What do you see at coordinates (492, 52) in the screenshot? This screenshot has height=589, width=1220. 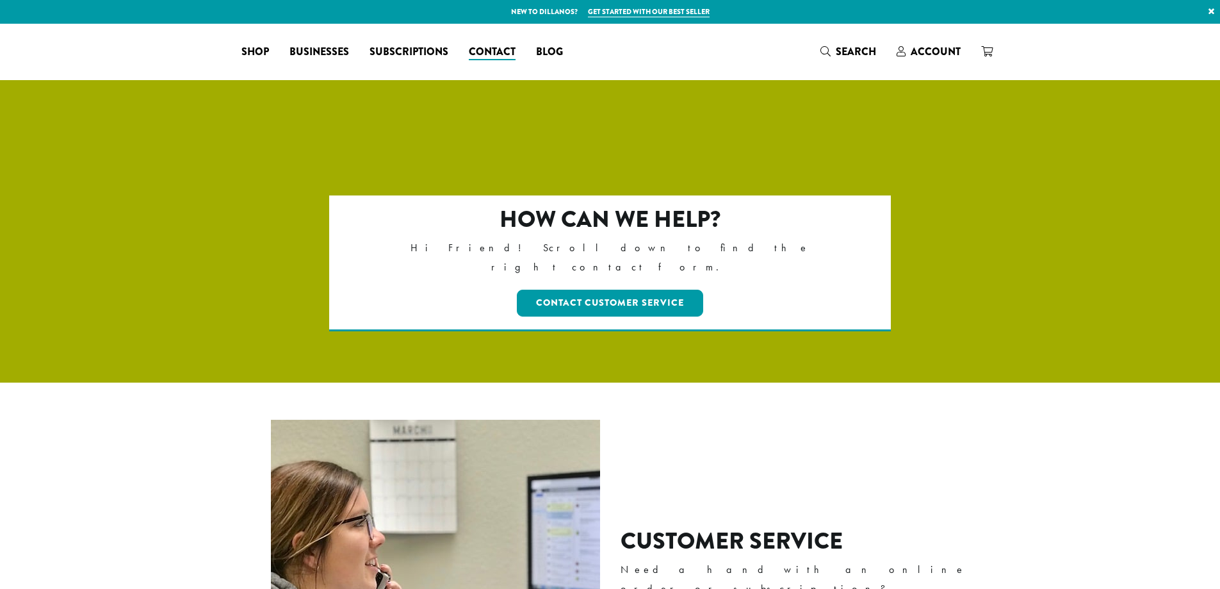 I see `span: Contact` at bounding box center [492, 52].